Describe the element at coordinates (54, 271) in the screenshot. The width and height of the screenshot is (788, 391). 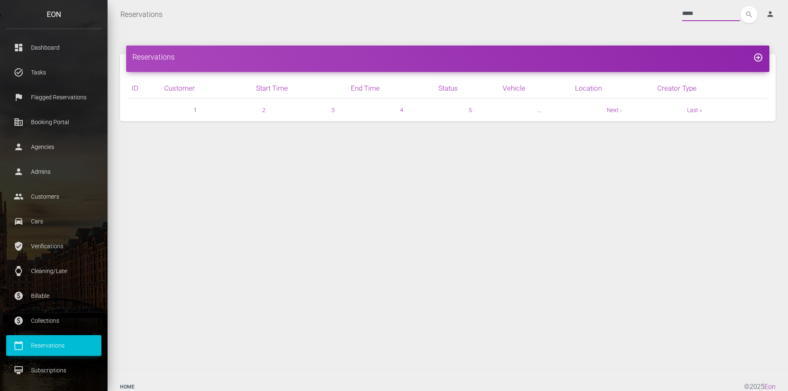
I see `a: watch Cleaning/Late` at that location.